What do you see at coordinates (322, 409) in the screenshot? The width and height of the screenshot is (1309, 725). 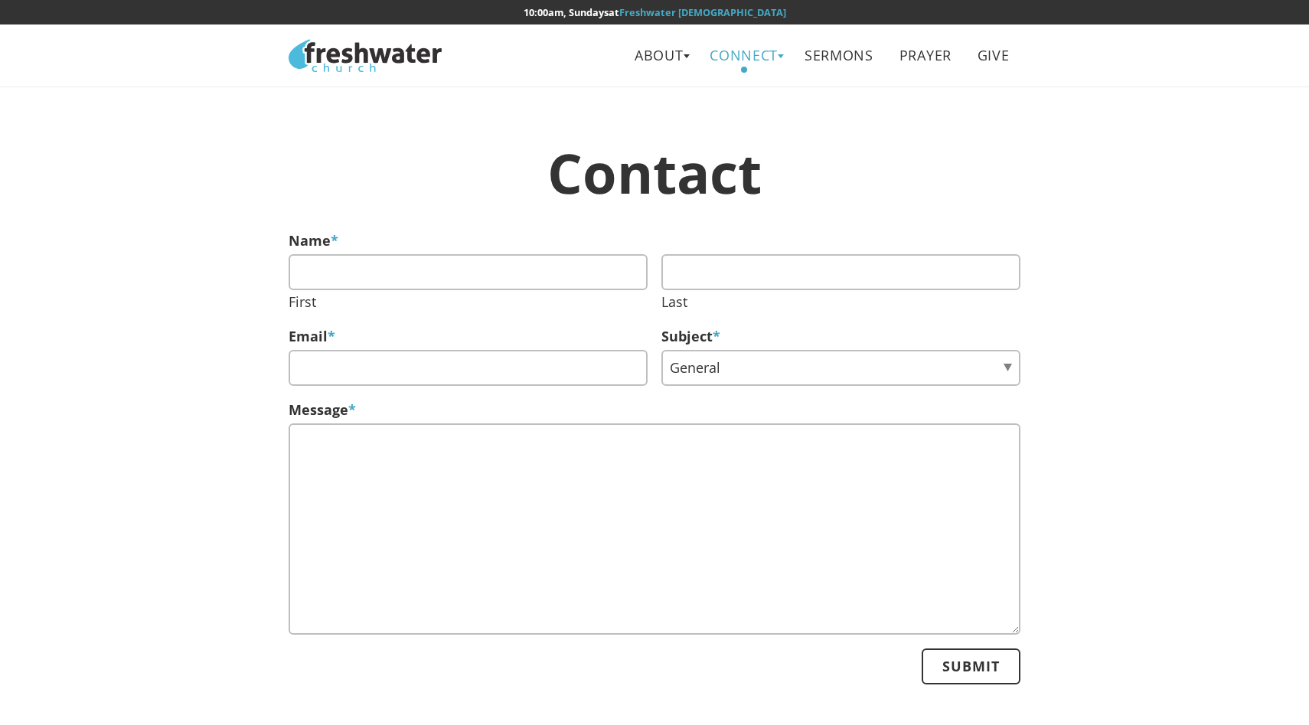 I see `label: Message` at bounding box center [322, 409].